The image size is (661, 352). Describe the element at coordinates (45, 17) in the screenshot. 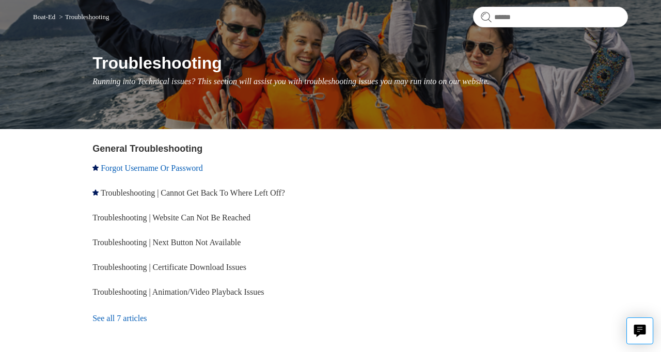

I see `li: Boat-Ed` at that location.